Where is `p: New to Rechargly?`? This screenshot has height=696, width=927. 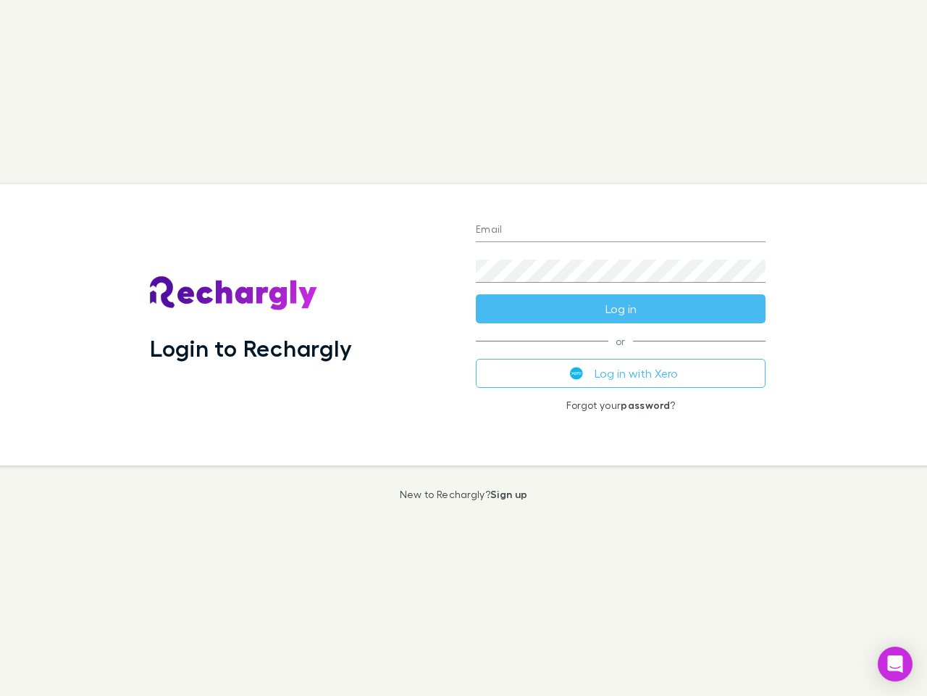
p: New to Rechargly? is located at coordinates (464, 494).